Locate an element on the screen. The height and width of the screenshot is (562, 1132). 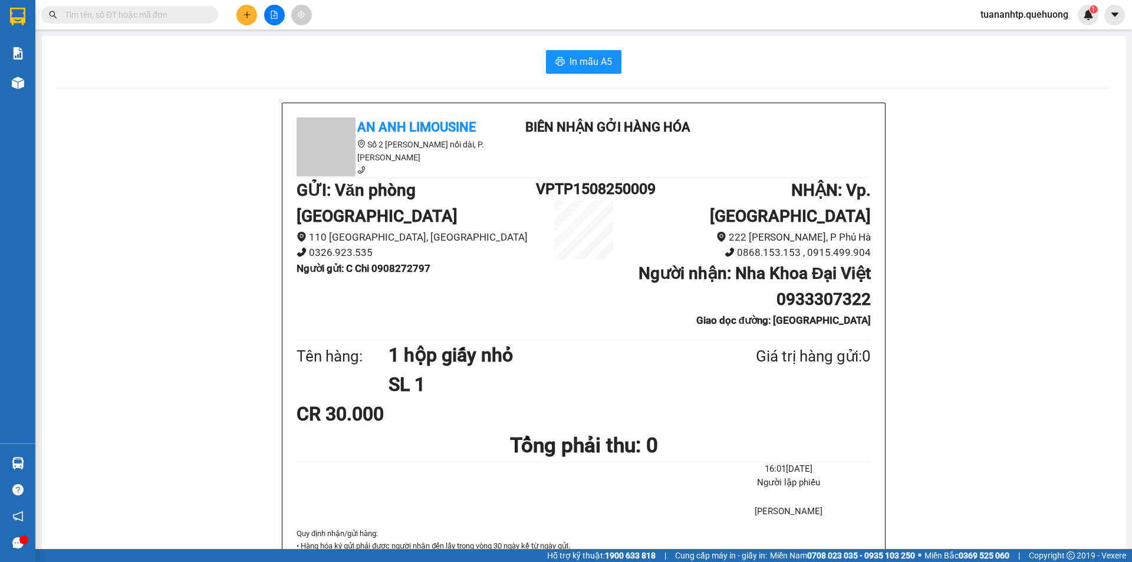
sup: 1 is located at coordinates (1094, 9).